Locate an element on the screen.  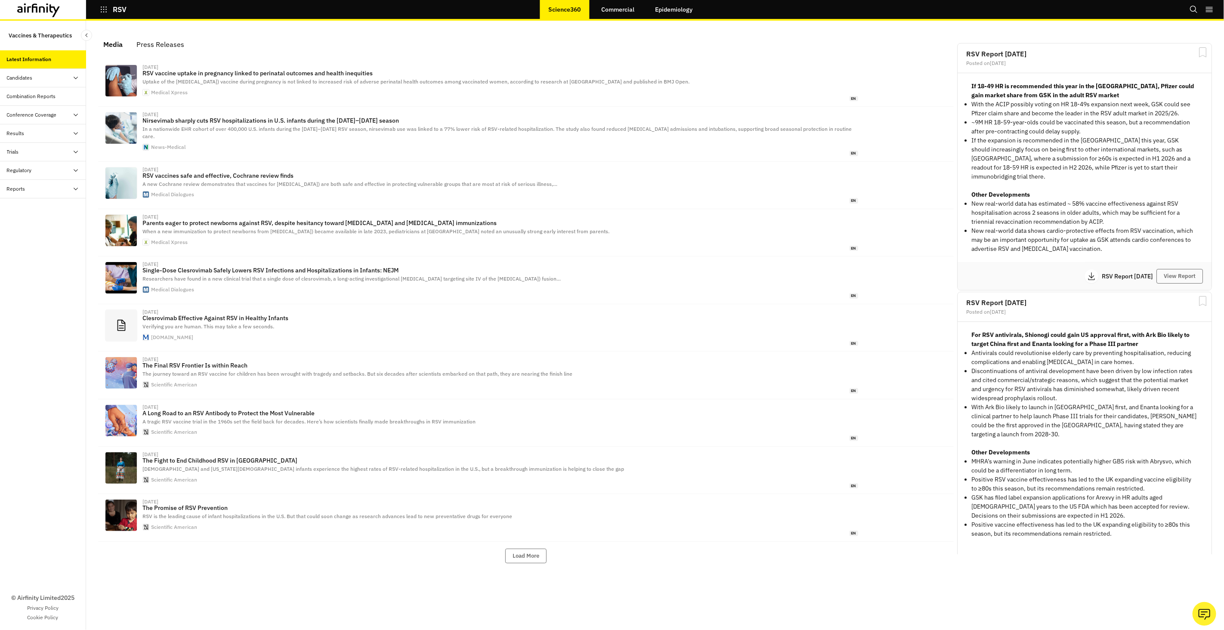
img: 301407-infantvaccinestock-1.jpg is located at coordinates (121, 278).